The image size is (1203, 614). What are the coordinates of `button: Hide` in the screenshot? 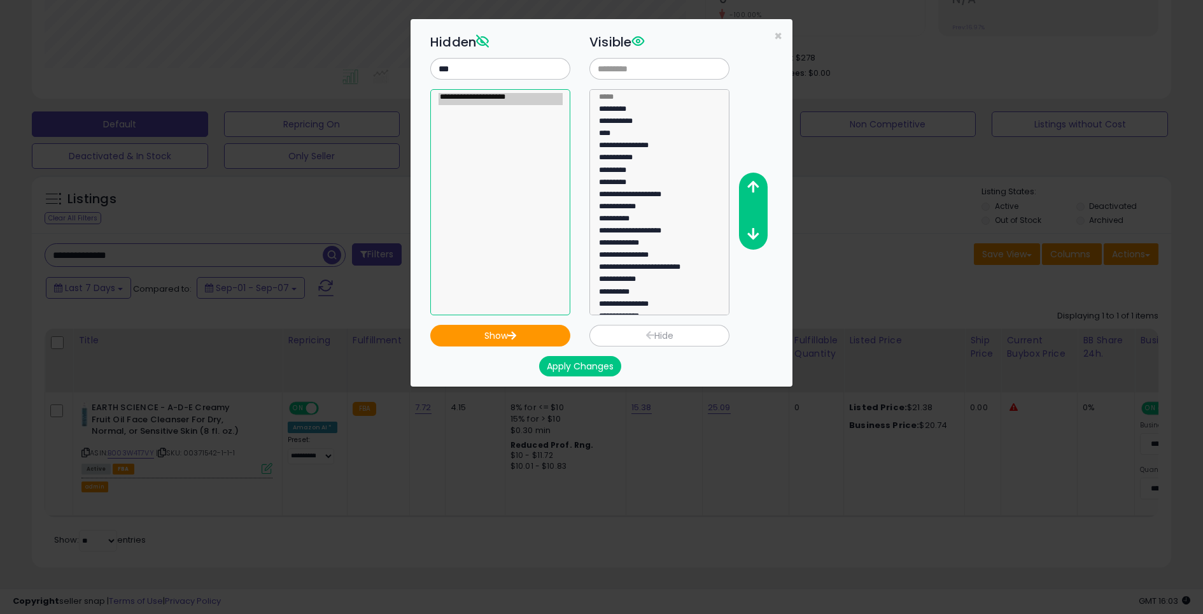 It's located at (659, 335).